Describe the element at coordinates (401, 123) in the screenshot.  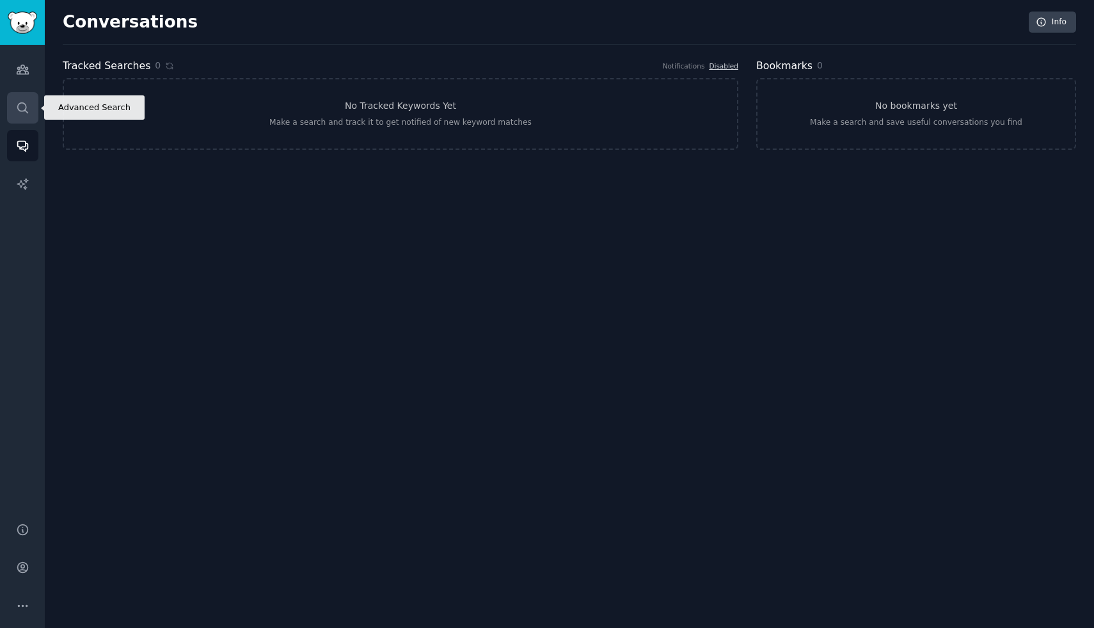
I see `div: Make a search and track it to get notified of new keyword matches` at that location.